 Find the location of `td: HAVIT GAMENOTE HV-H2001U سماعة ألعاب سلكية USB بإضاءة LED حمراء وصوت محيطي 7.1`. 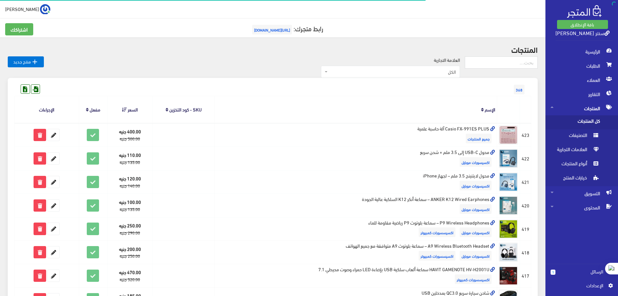

td: HAVIT GAMENOTE HV-H2001U سماعة ألعاب سلكية USB بإضاءة LED حمراء وصوت محيطي 7.1 is located at coordinates (356, 276).